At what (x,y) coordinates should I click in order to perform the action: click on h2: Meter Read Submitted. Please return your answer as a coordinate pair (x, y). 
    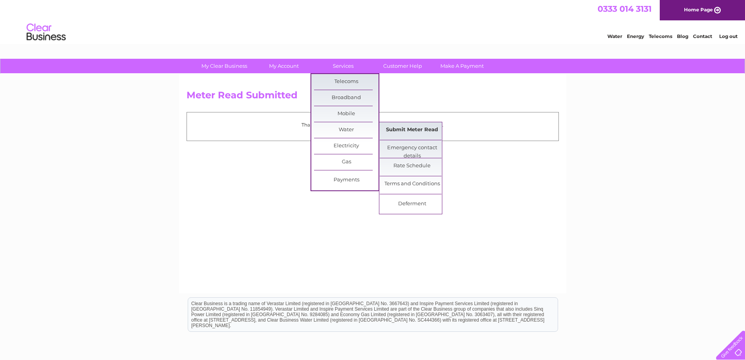
    Looking at the image, I should click on (373, 97).